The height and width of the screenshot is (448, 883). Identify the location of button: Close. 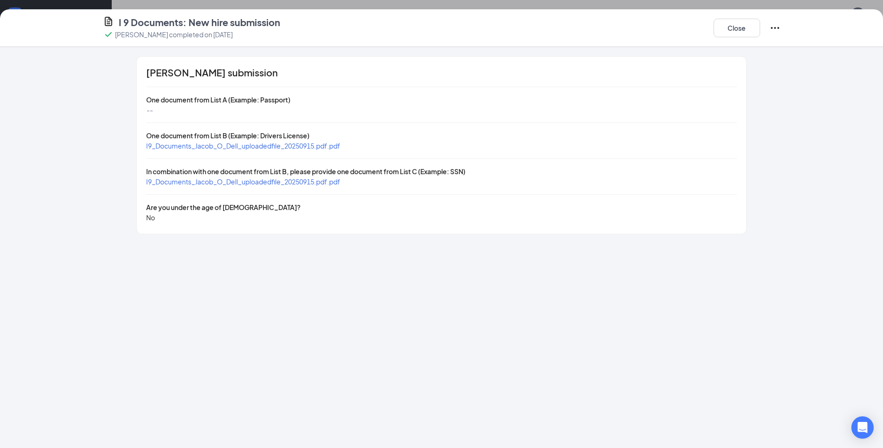
(737, 28).